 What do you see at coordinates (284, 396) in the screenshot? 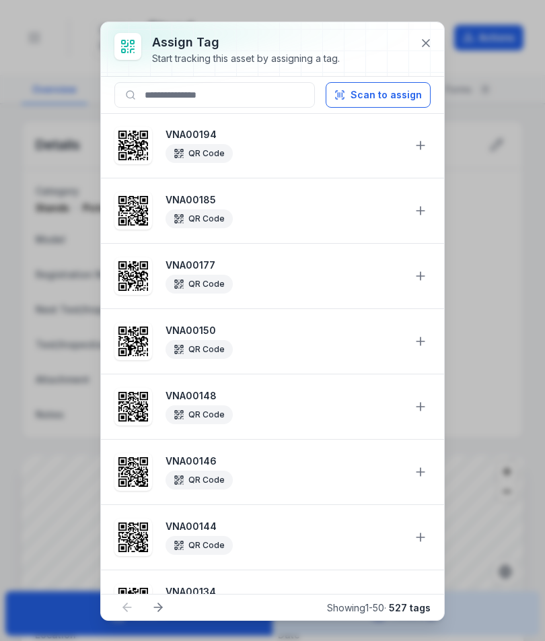
I see `strong: VNA00148` at bounding box center [284, 396].